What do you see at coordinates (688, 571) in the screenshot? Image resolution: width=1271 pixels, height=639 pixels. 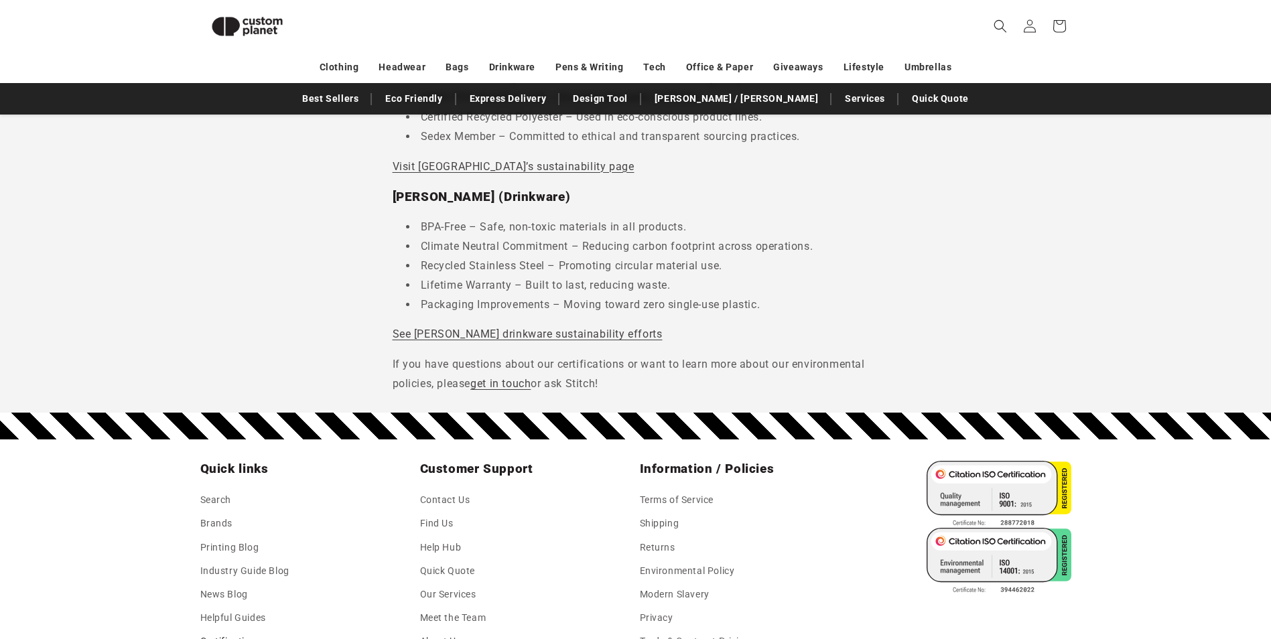 I see `a: Environmental Policy` at bounding box center [688, 571].